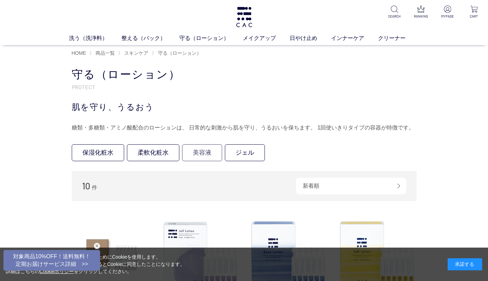  Describe the element at coordinates (474, 12) in the screenshot. I see `a: CART` at that location.